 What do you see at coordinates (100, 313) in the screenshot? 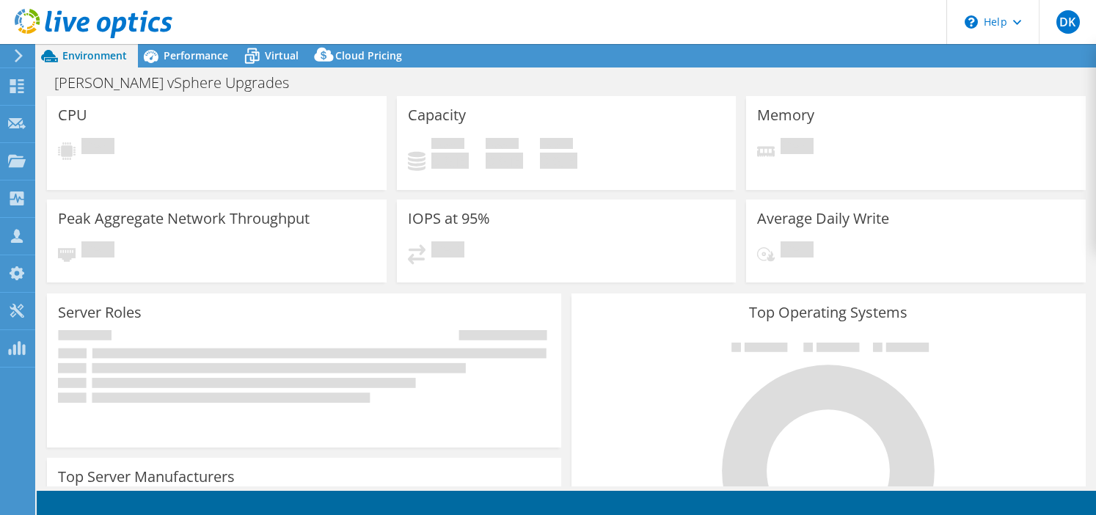
I see `h3: Server Roles` at bounding box center [100, 313].